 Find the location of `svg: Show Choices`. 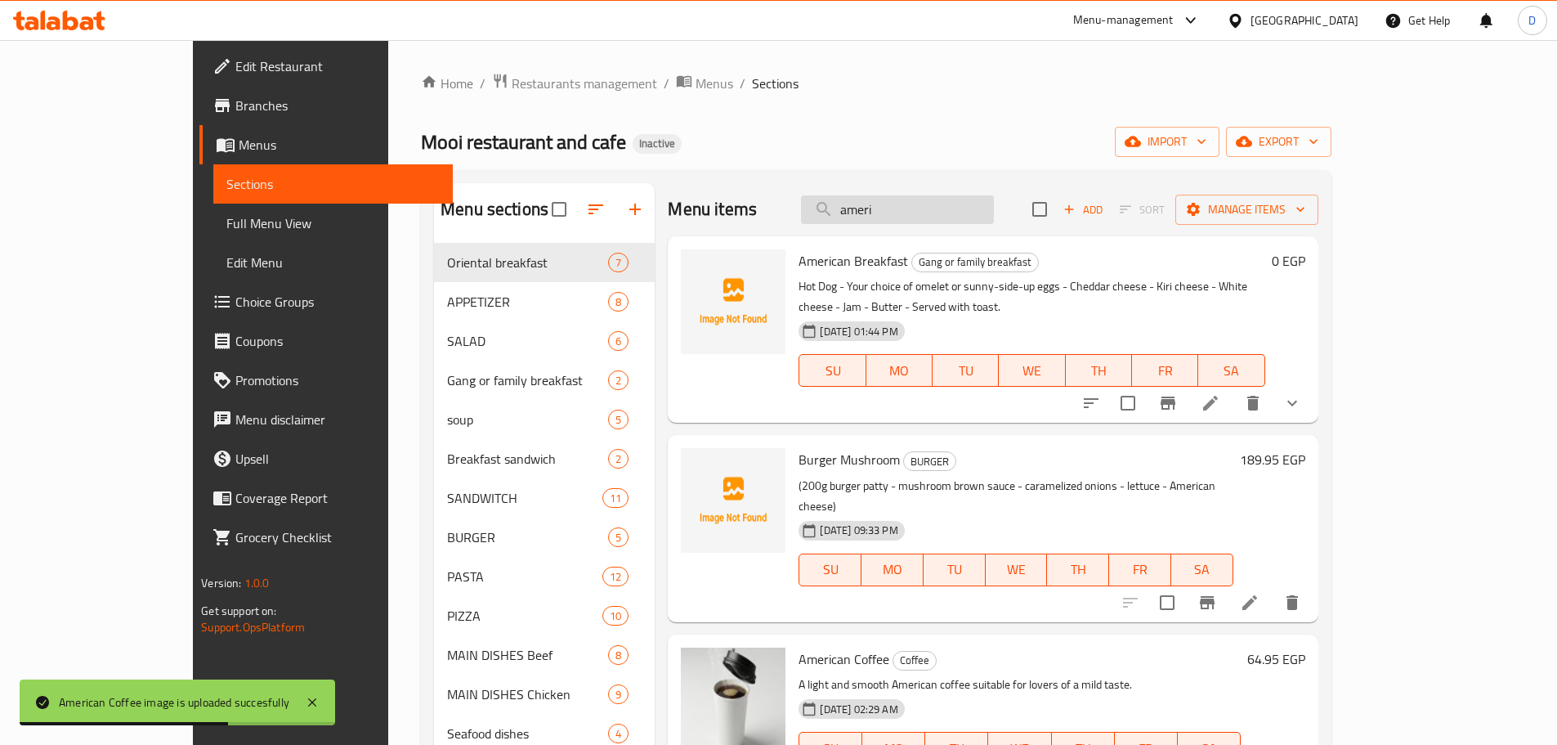

svg: Show Choices is located at coordinates (1293, 403).